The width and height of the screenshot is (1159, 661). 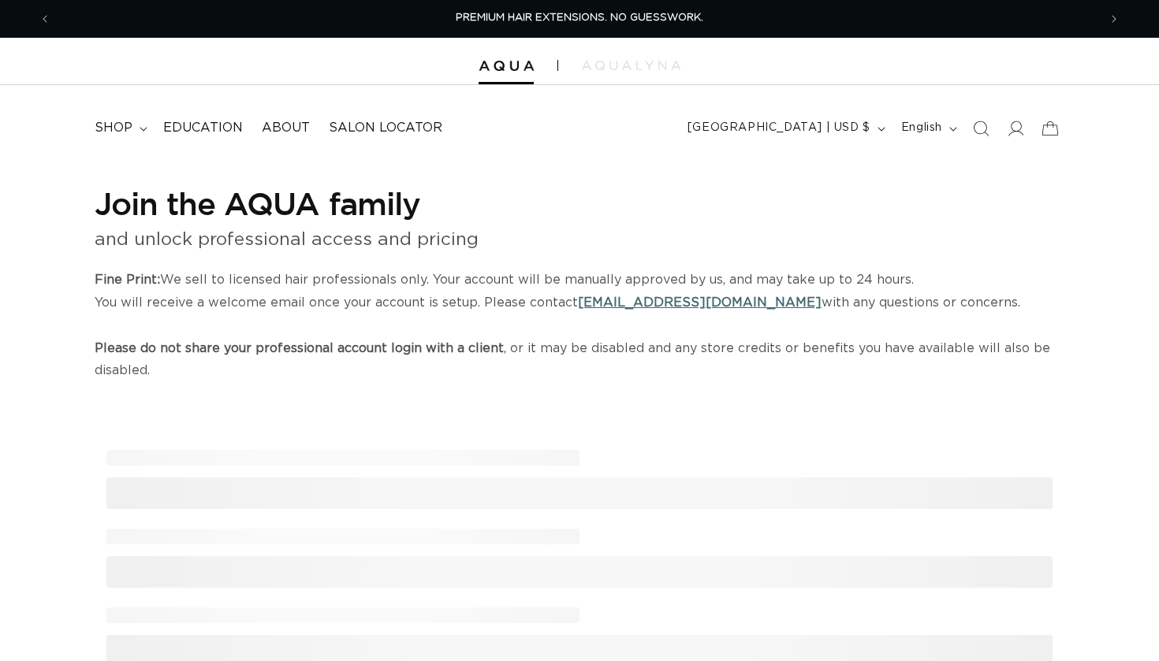 What do you see at coordinates (285, 128) in the screenshot?
I see `a: About` at bounding box center [285, 128].